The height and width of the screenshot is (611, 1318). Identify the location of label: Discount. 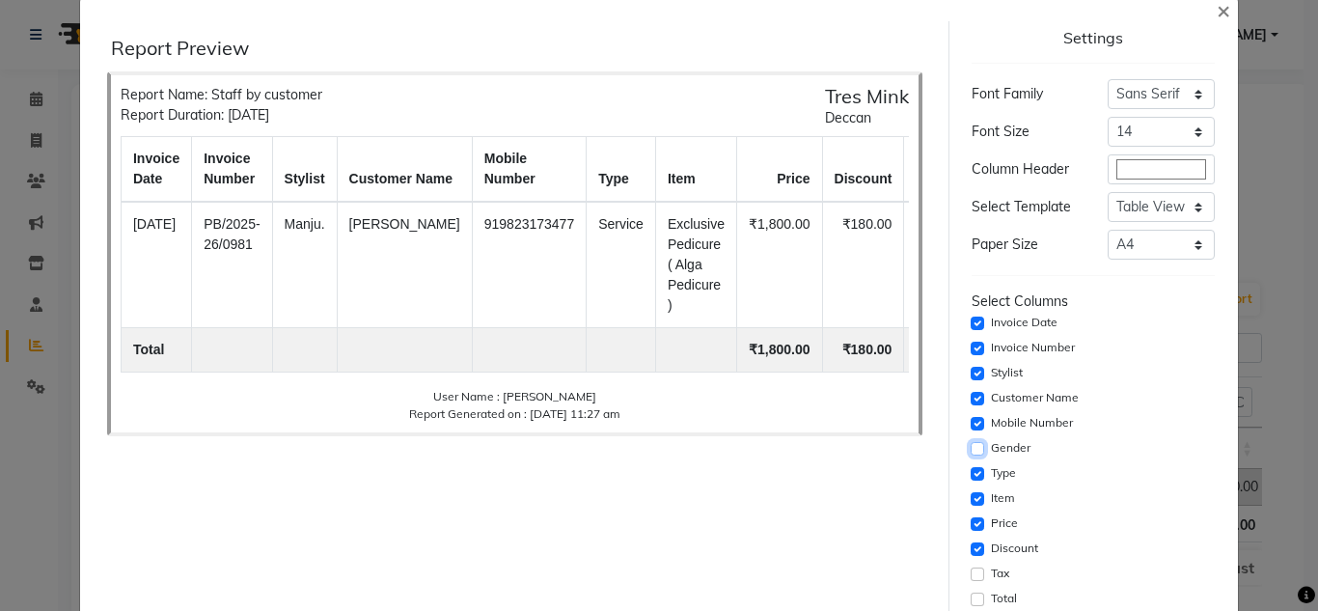
(1014, 548).